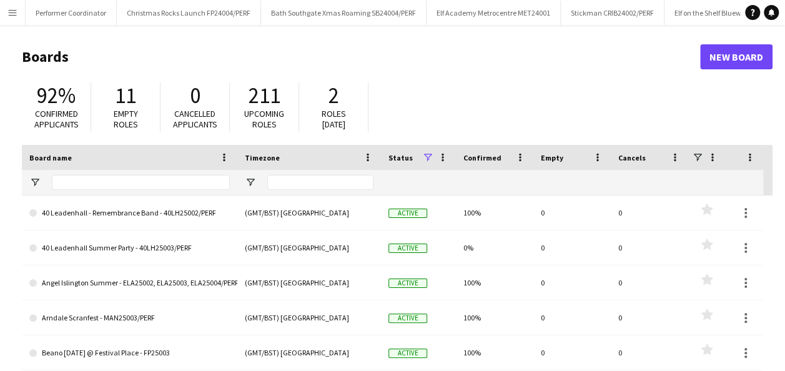 This screenshot has height=371, width=785. Describe the element at coordinates (125, 119) in the screenshot. I see `span: Empty roles` at that location.